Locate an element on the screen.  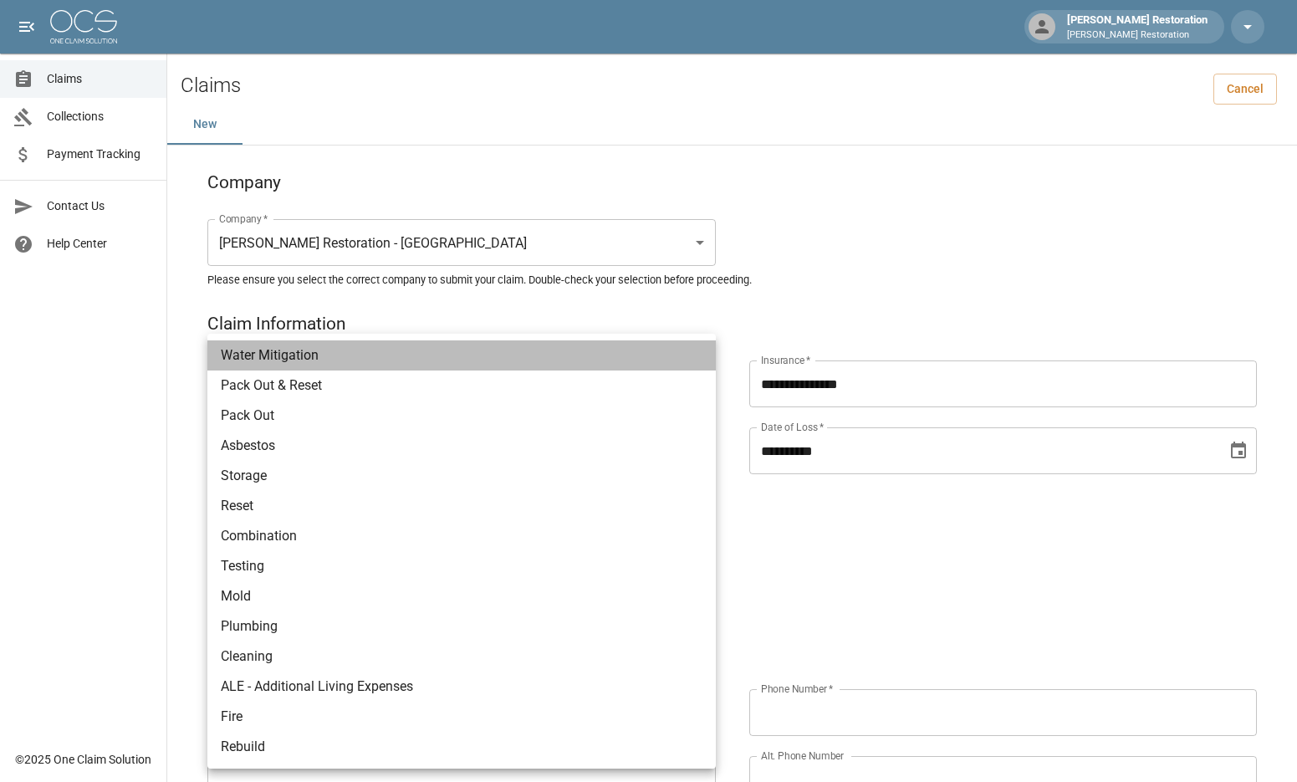
li: Cleaning is located at coordinates (462, 657).